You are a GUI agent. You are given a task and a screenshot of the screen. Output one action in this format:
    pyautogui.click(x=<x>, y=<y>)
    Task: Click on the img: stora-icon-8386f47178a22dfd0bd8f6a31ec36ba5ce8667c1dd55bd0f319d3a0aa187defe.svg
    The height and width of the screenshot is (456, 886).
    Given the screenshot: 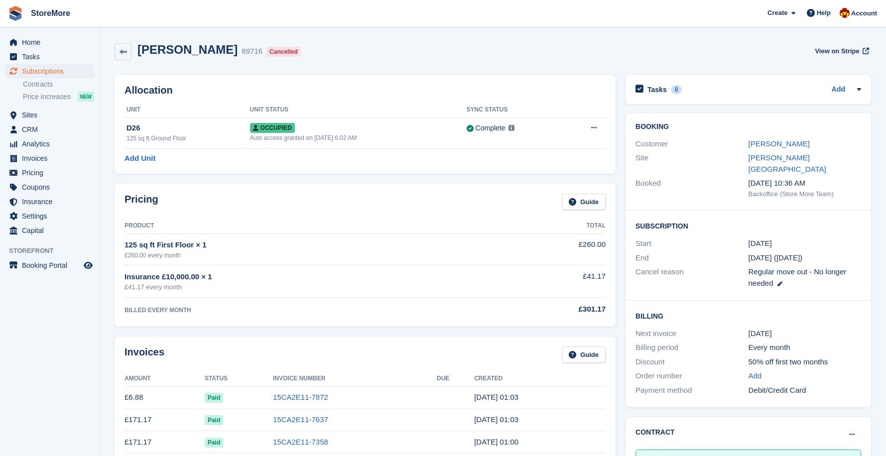 What is the action you would take?
    pyautogui.click(x=15, y=13)
    